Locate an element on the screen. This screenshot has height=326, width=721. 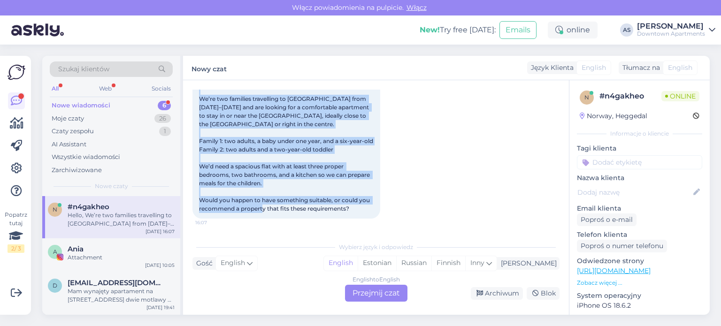
span: Ania is located at coordinates (76, 249).